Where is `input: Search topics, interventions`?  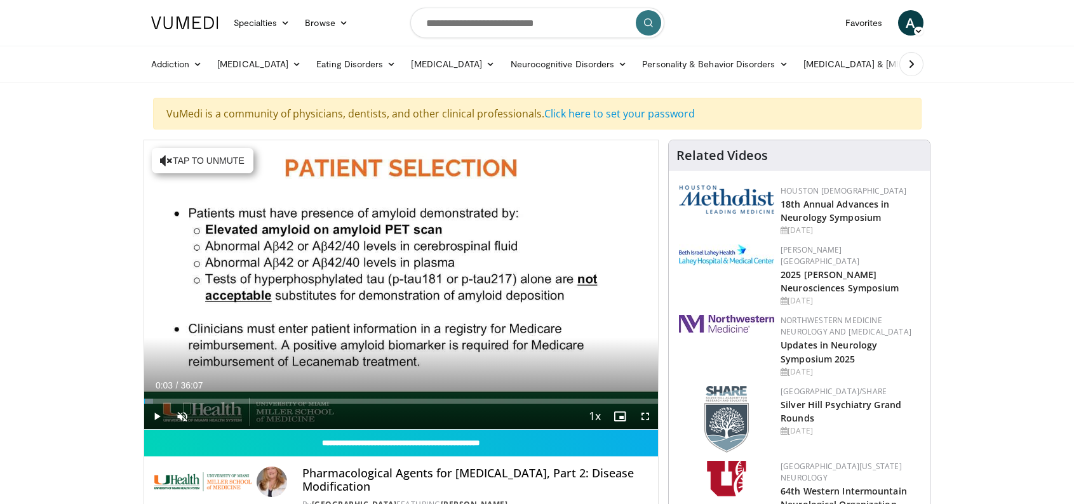 input: Search topics, interventions is located at coordinates (537, 23).